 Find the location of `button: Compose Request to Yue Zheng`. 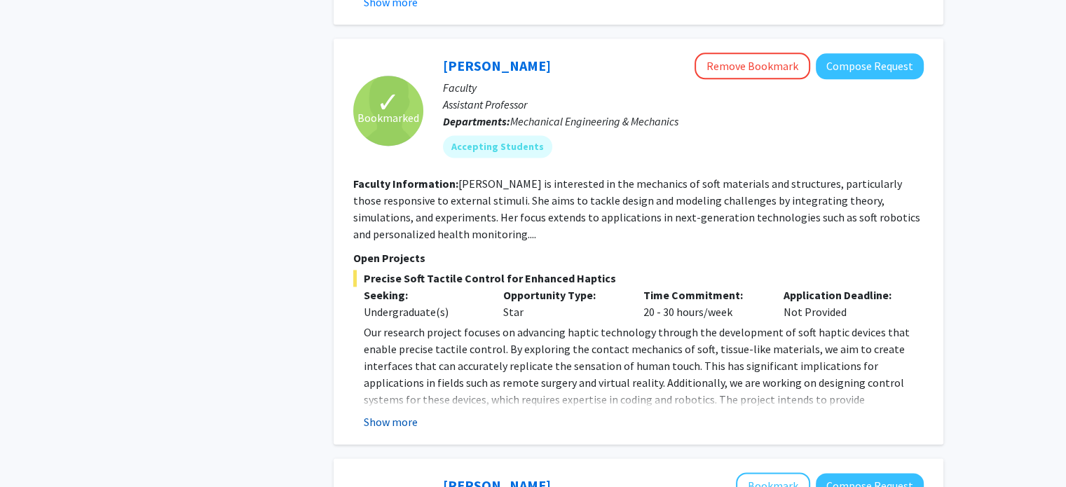

button: Compose Request to Yue Zheng is located at coordinates (870, 66).